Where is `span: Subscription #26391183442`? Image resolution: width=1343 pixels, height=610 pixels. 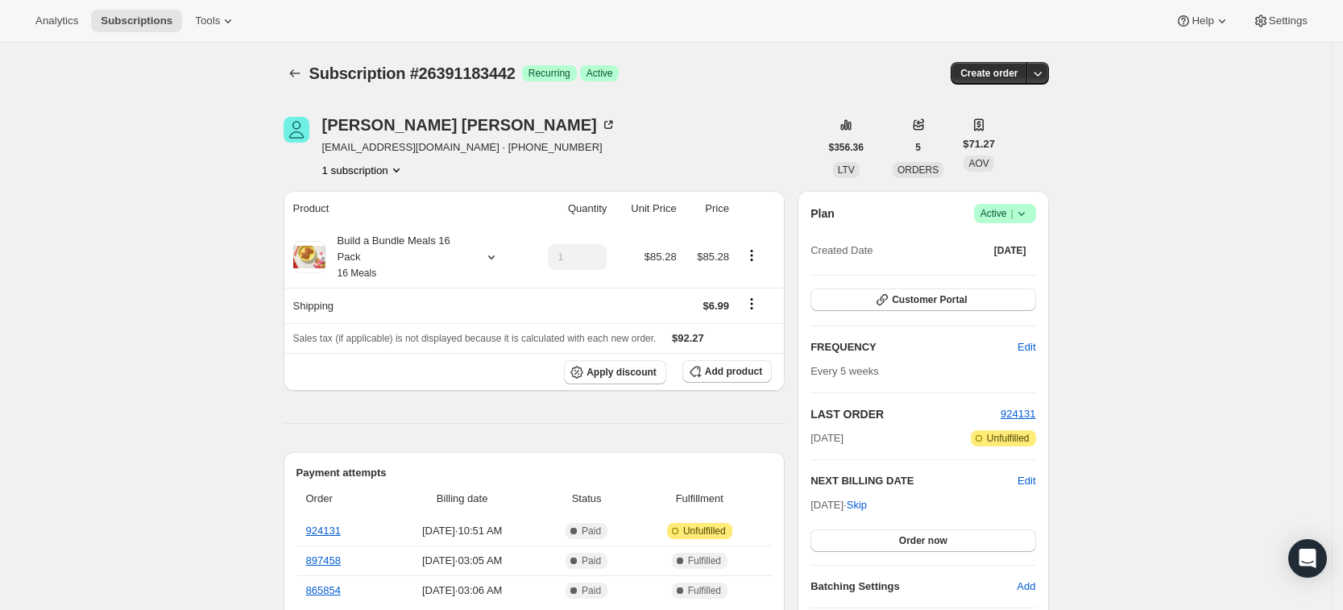
span: Subscription #26391183442 is located at coordinates (412, 73).